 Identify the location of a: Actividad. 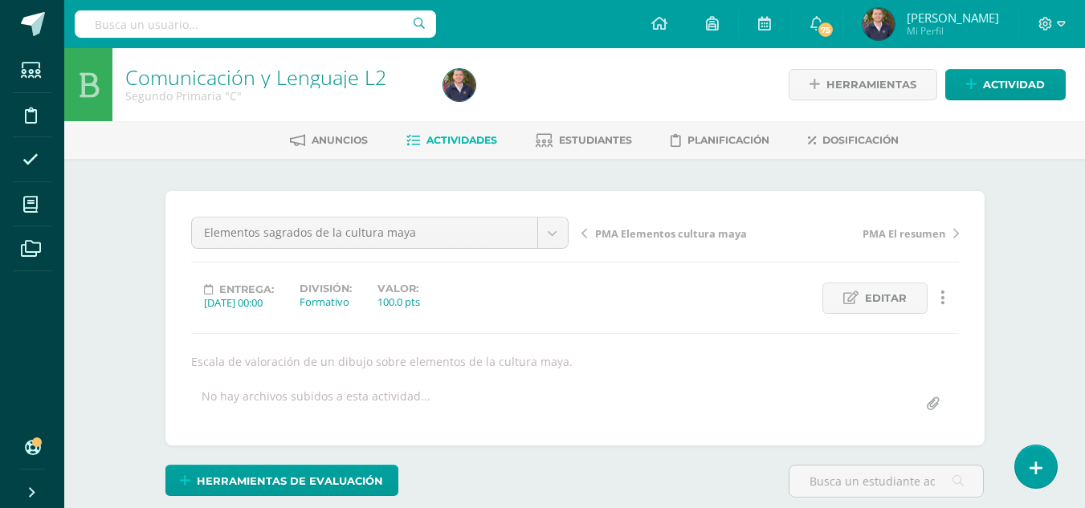
(1006, 84).